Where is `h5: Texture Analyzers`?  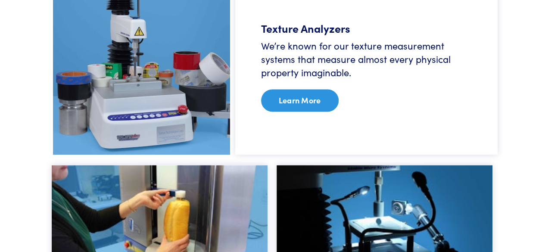 h5: Texture Analyzers is located at coordinates (366, 28).